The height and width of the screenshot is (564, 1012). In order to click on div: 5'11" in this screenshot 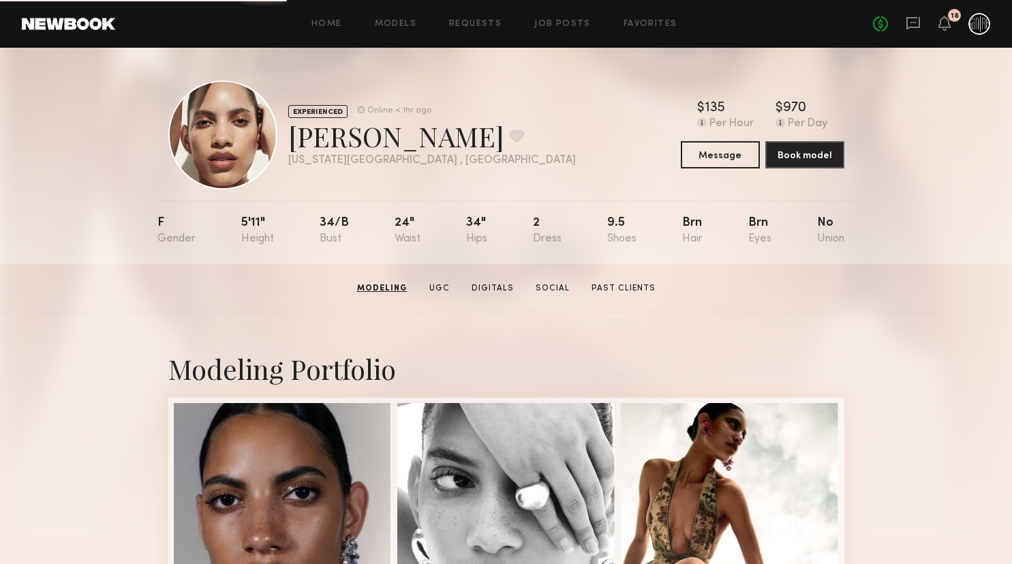, I will do `click(258, 230)`.